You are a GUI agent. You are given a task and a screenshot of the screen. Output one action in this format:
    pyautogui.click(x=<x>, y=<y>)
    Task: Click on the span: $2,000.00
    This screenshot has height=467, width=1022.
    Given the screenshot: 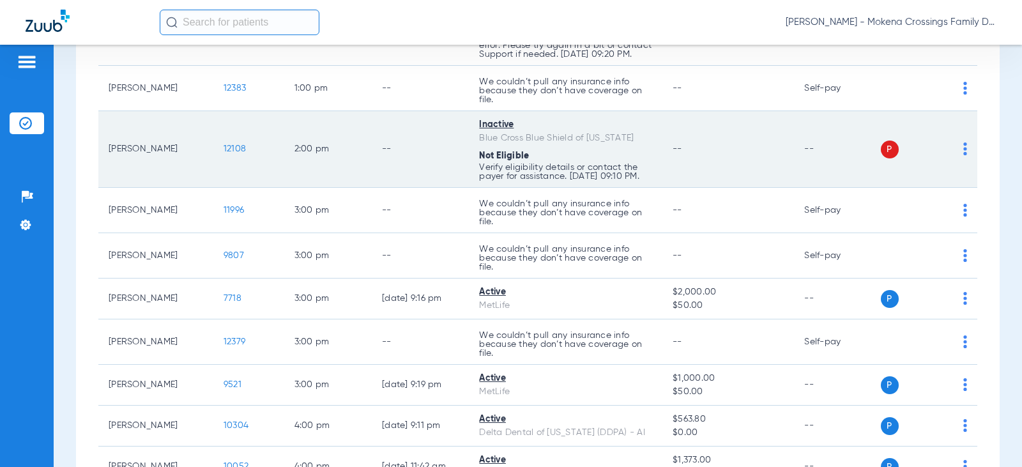 What is the action you would take?
    pyautogui.click(x=728, y=292)
    